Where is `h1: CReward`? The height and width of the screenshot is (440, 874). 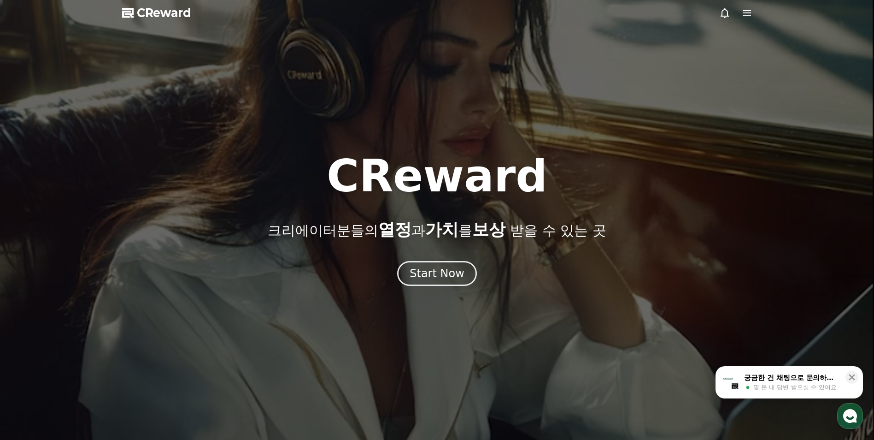 h1: CReward is located at coordinates (437, 176).